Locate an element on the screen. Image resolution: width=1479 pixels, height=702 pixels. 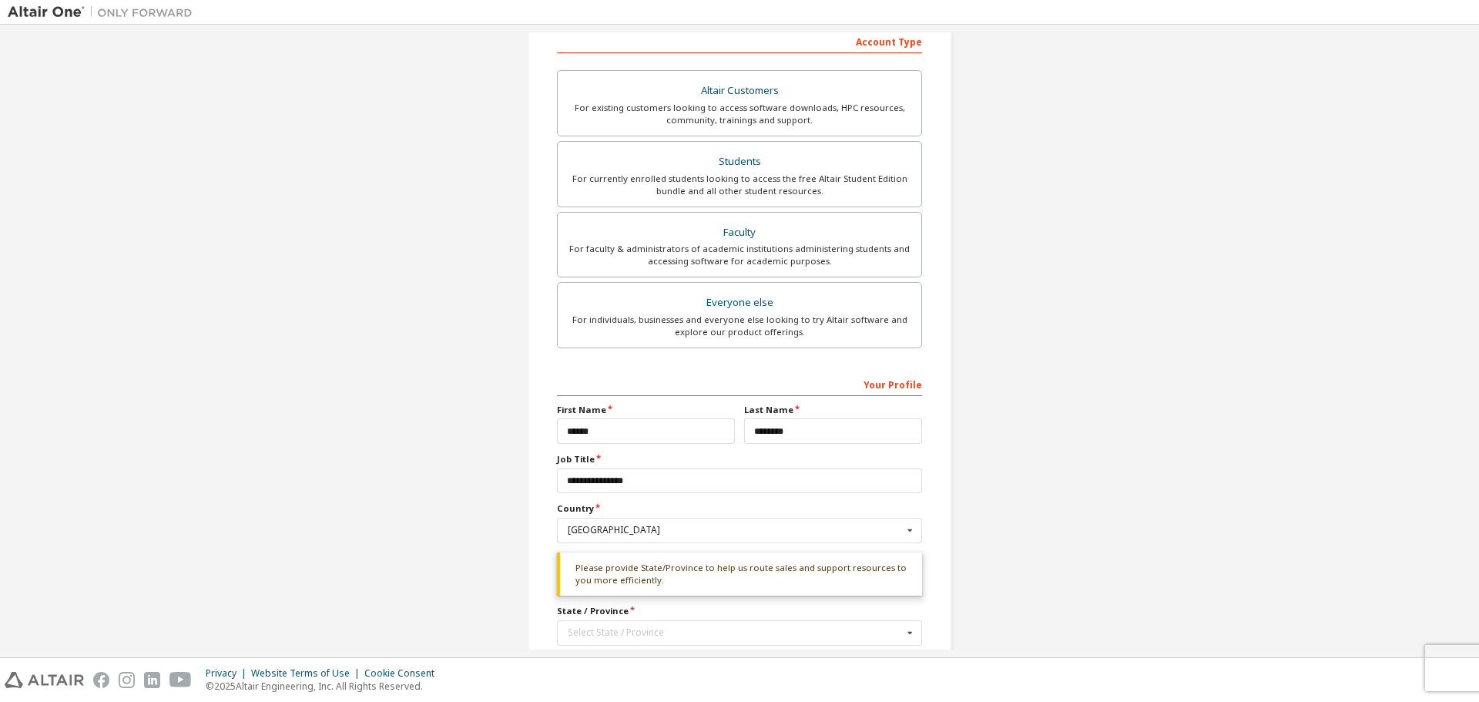
img: linkedin.svg is located at coordinates (152, 679).